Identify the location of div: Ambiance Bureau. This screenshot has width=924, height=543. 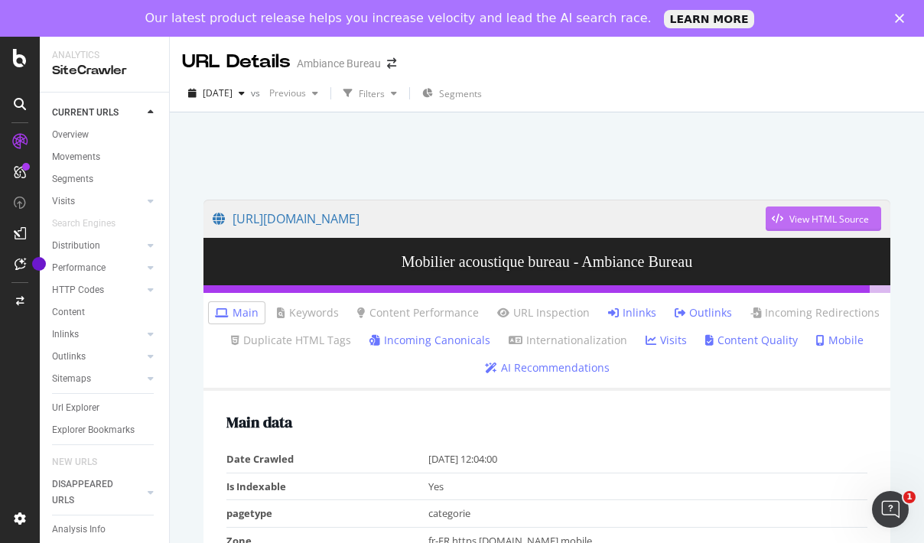
(339, 63).